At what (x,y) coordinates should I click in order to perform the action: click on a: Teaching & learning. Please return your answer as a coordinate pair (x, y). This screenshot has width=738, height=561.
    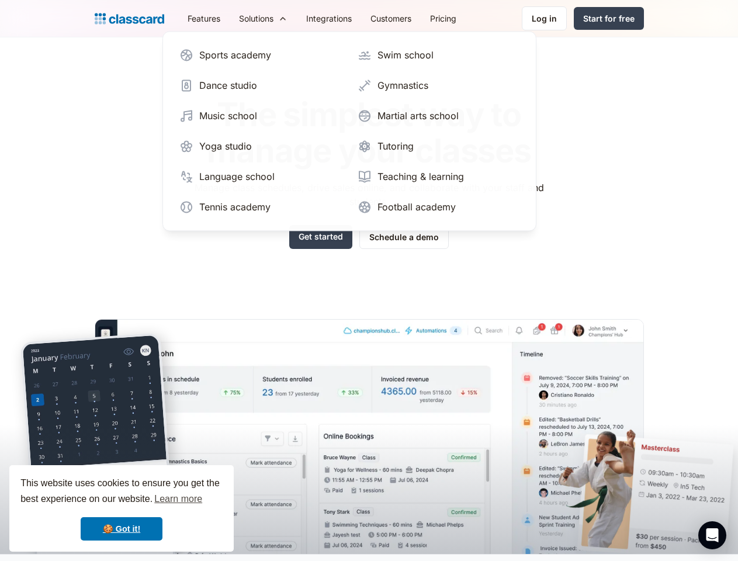
    Looking at the image, I should click on (438, 176).